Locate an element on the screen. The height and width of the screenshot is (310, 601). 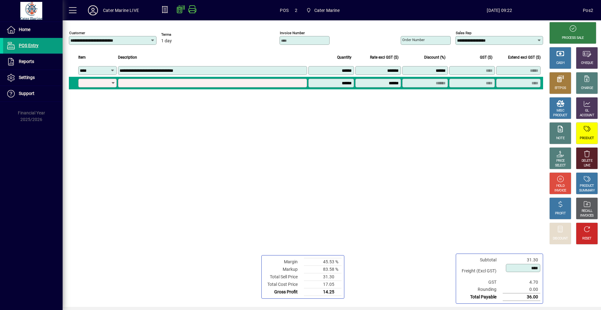
mat-label: Customer is located at coordinates (77, 33).